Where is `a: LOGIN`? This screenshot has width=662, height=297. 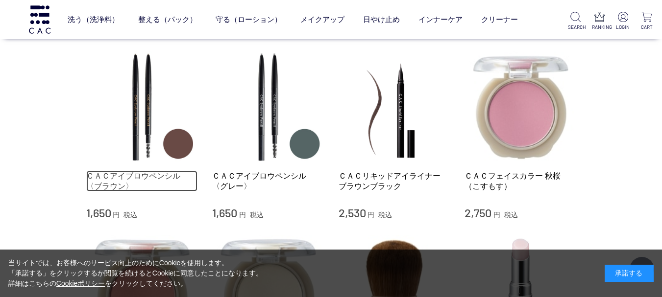
a: LOGIN is located at coordinates (623, 21).